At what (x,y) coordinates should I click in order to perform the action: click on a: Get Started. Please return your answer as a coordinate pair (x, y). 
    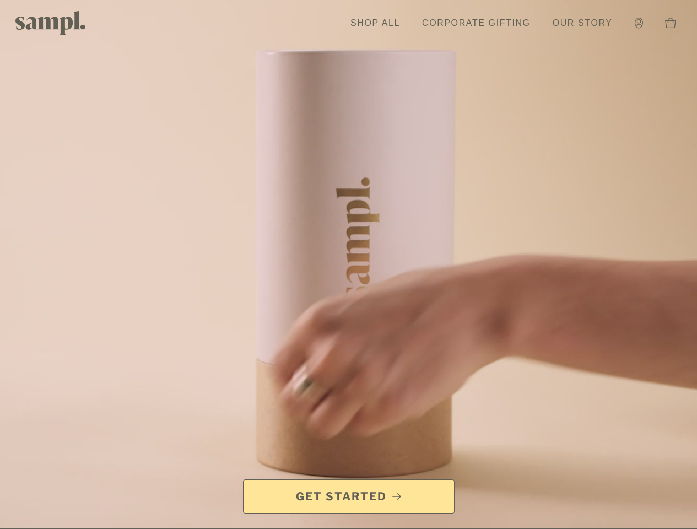
    Looking at the image, I should click on (349, 496).